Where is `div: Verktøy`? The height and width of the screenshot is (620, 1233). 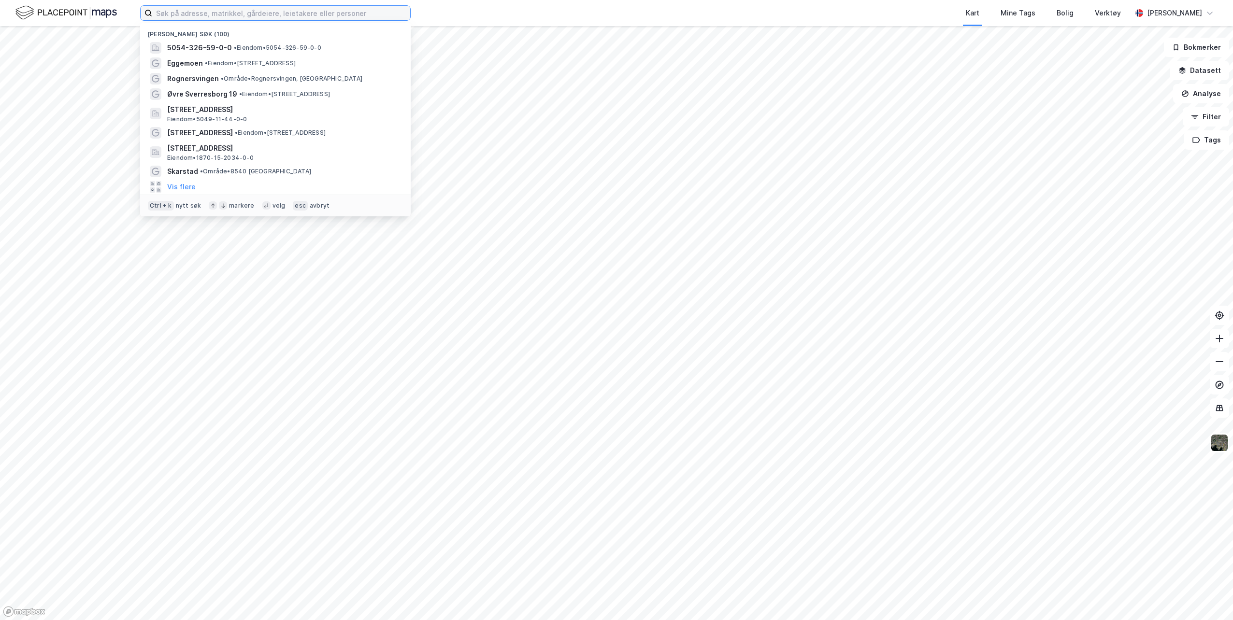
div: Verktøy is located at coordinates (1108, 13).